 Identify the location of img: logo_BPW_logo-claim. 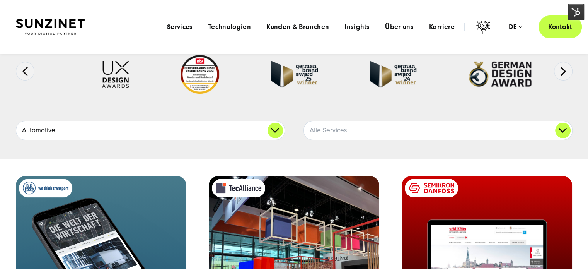
(46, 188).